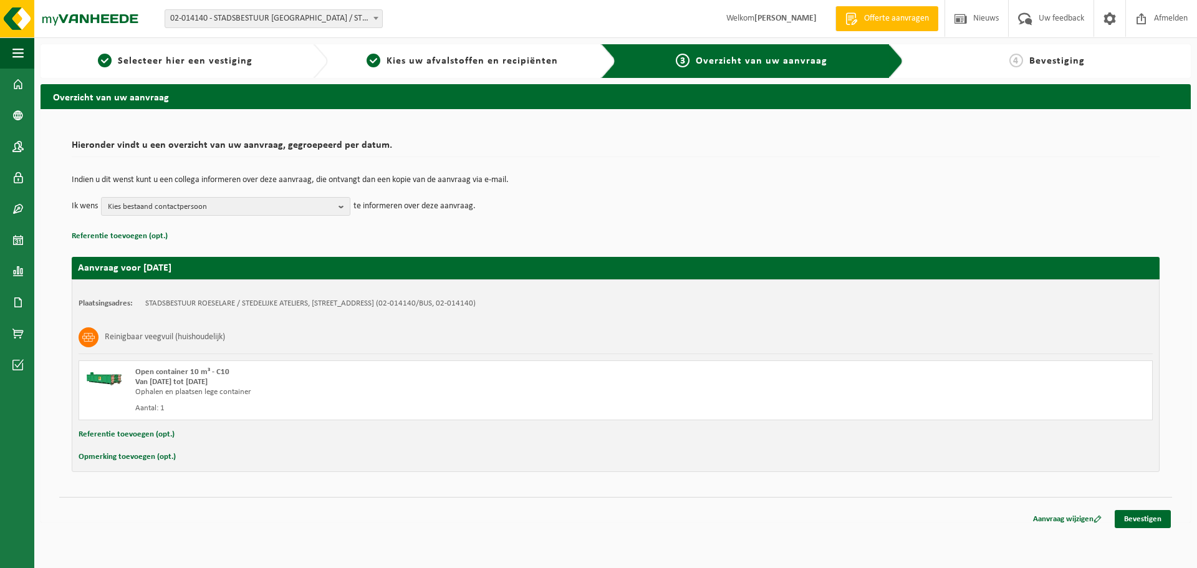 Image resolution: width=1197 pixels, height=568 pixels. What do you see at coordinates (1143, 519) in the screenshot?
I see `a: Bevestigen` at bounding box center [1143, 519].